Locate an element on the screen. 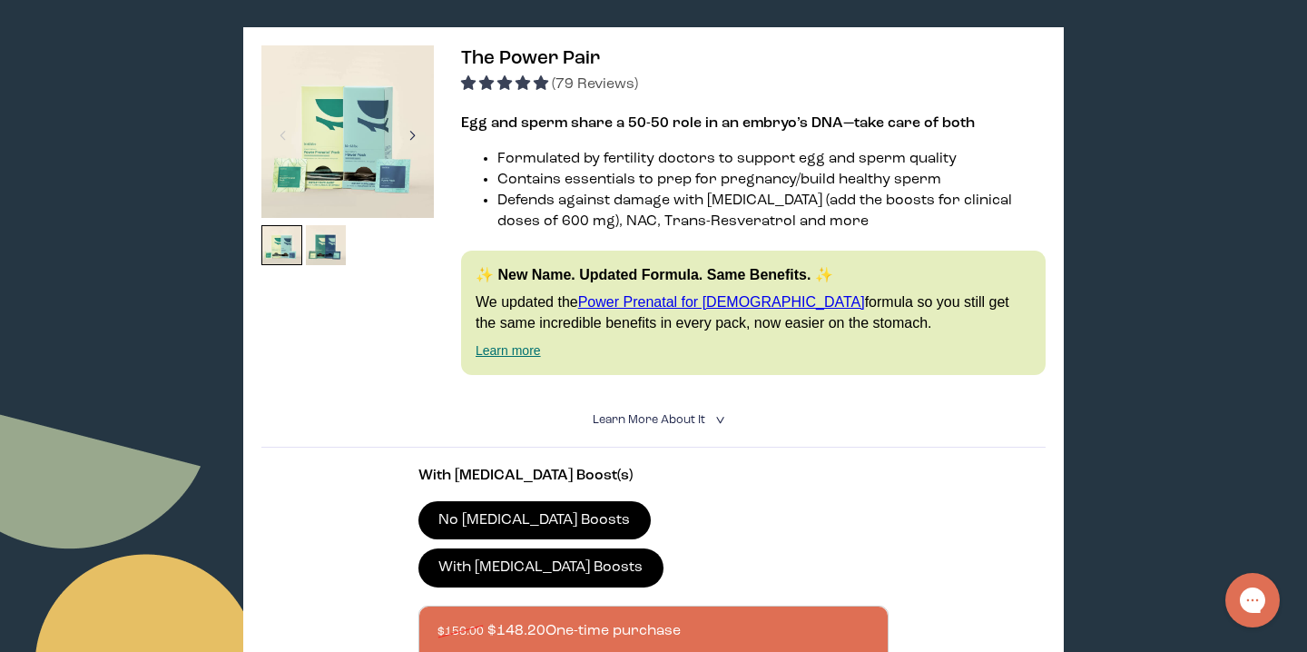  span: Learn More About it is located at coordinates (649, 419).